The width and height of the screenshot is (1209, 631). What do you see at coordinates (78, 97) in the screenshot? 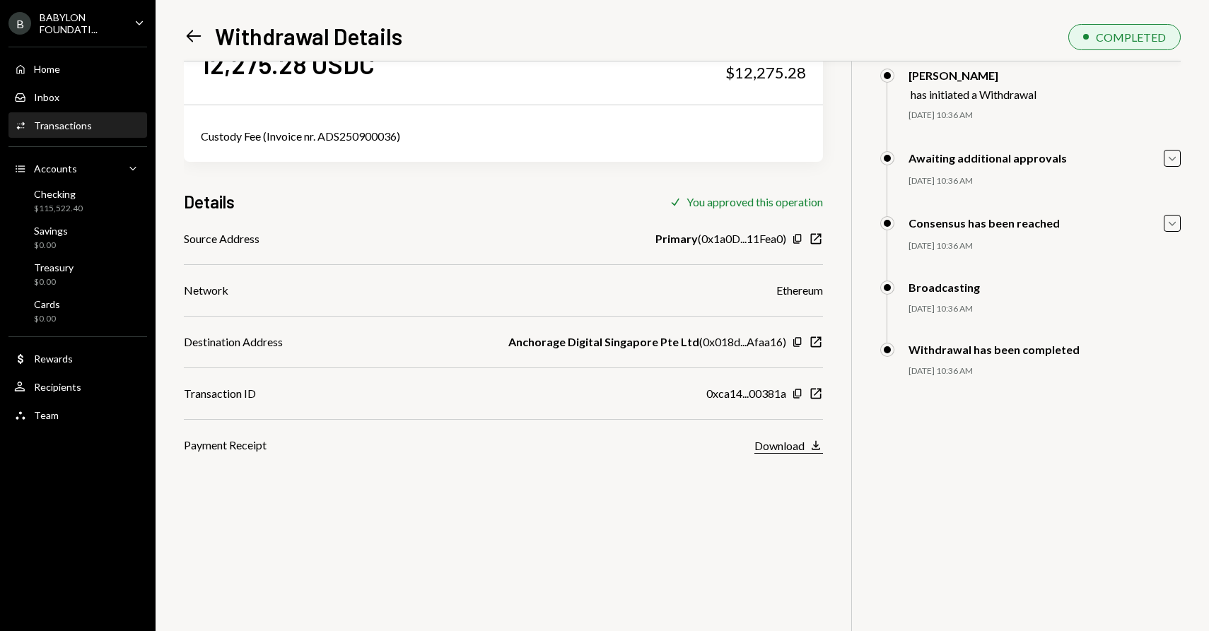
I see `a: Inbox` at bounding box center [78, 97].